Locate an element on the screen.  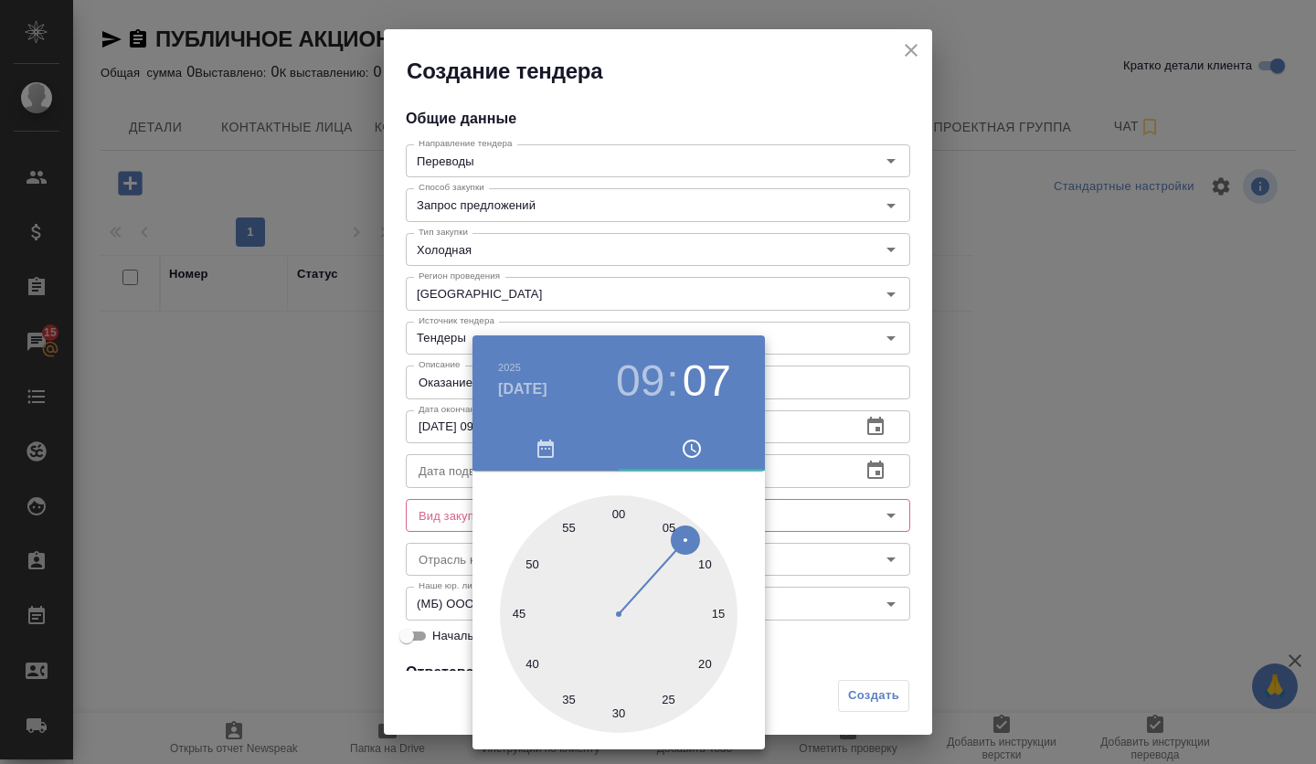
button: 07 is located at coordinates (707, 381).